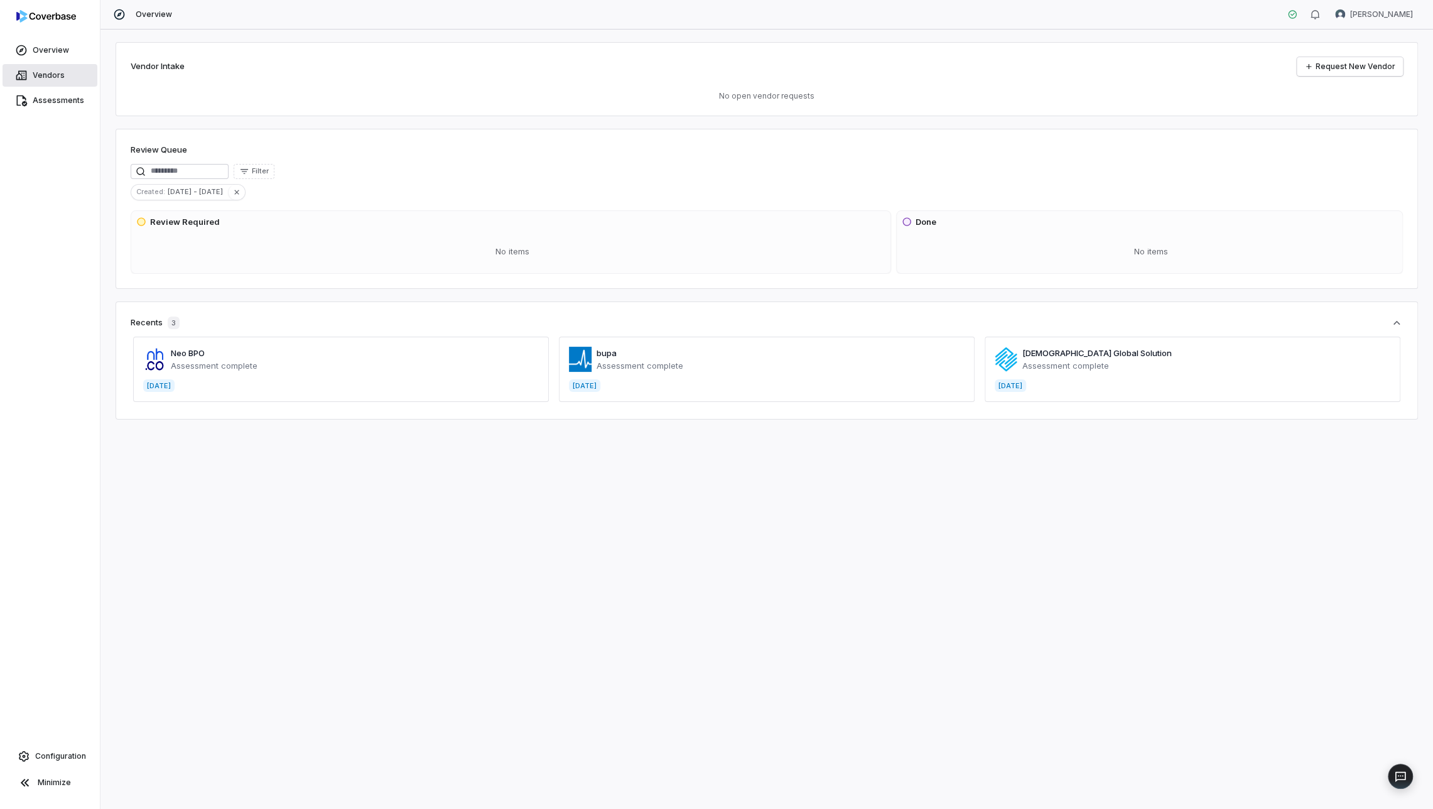  I want to click on h3: Done, so click(926, 222).